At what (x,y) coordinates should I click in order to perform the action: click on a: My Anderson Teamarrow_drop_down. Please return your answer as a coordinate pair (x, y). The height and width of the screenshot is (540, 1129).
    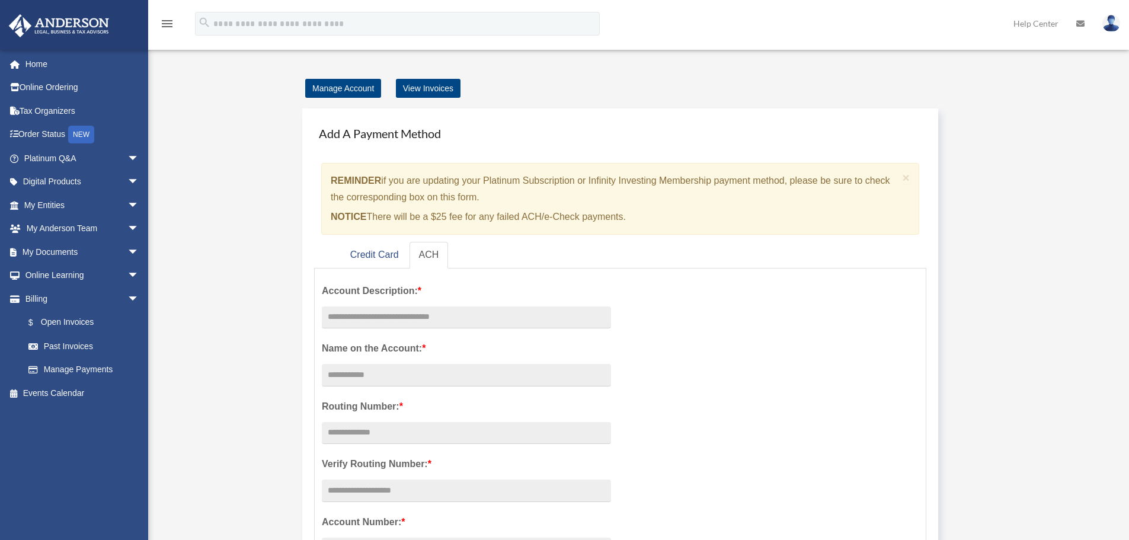
    Looking at the image, I should click on (82, 229).